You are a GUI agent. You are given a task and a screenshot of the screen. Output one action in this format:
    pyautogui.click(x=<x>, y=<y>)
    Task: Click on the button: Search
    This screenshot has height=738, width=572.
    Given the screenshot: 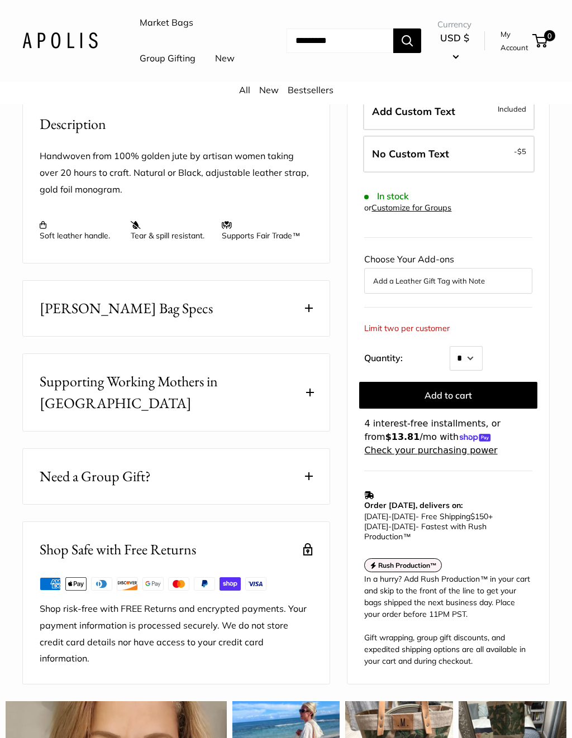 What is the action you would take?
    pyautogui.click(x=407, y=41)
    